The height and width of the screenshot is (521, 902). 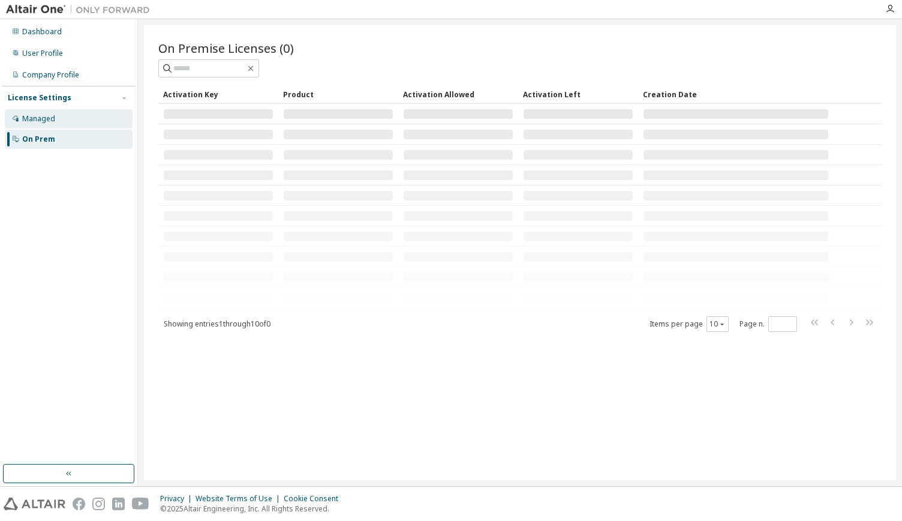 What do you see at coordinates (239, 498) in the screenshot?
I see `div: Website Terms of Use` at bounding box center [239, 498].